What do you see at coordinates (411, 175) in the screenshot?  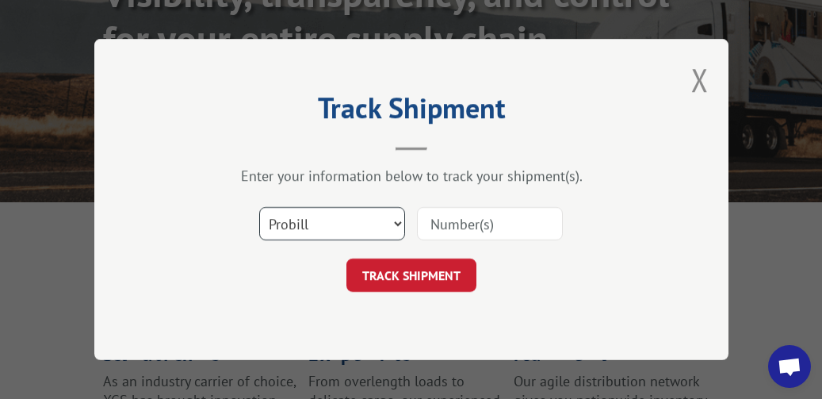 I see `div: Enter your information below to track your shipment(s).` at bounding box center [411, 175].